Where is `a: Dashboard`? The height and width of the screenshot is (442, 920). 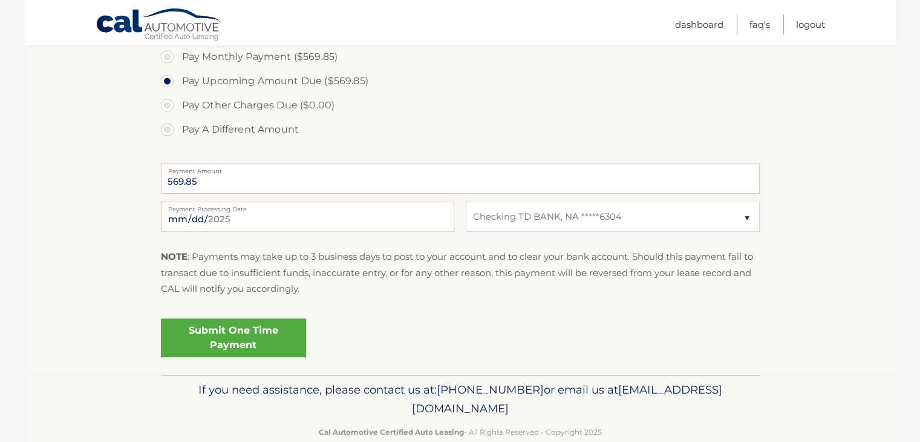 a: Dashboard is located at coordinates (699, 24).